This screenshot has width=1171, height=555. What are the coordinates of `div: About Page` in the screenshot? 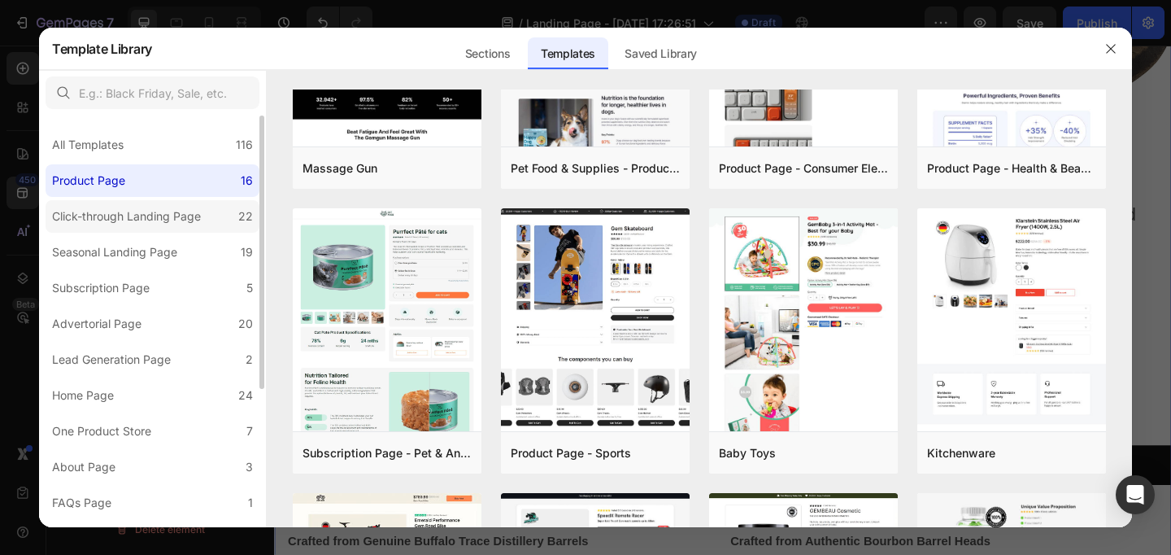 It's located at (84, 467).